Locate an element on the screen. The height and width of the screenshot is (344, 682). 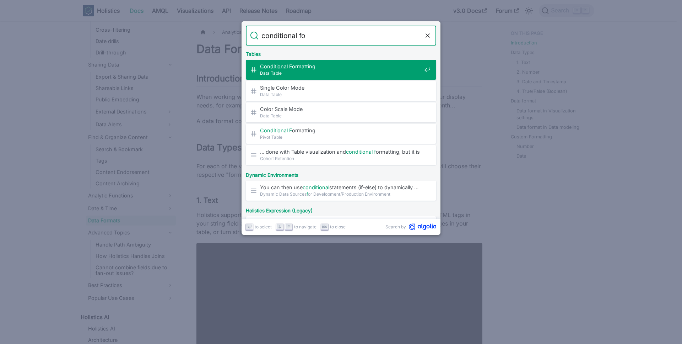
a: You can then useconditionalstatements (if-else) to dynamically …Dynamic Data Sourcesfor Developme... is located at coordinates (341, 190).